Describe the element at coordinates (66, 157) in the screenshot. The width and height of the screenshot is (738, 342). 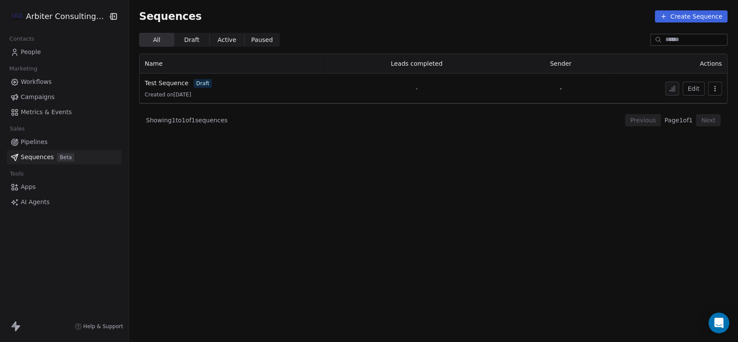
I see `span: Beta` at that location.